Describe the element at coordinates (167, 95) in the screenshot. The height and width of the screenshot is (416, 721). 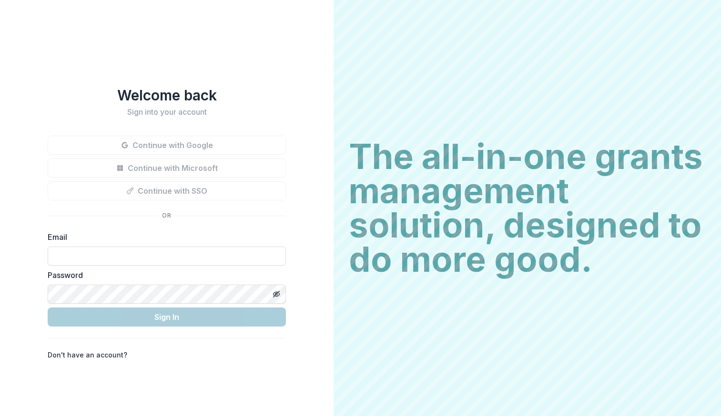
I see `h1: Welcome back` at that location.